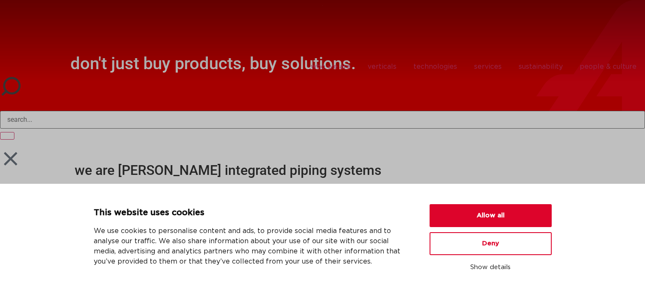 The image size is (645, 295). What do you see at coordinates (490, 267) in the screenshot?
I see `button: Show details` at bounding box center [490, 267].